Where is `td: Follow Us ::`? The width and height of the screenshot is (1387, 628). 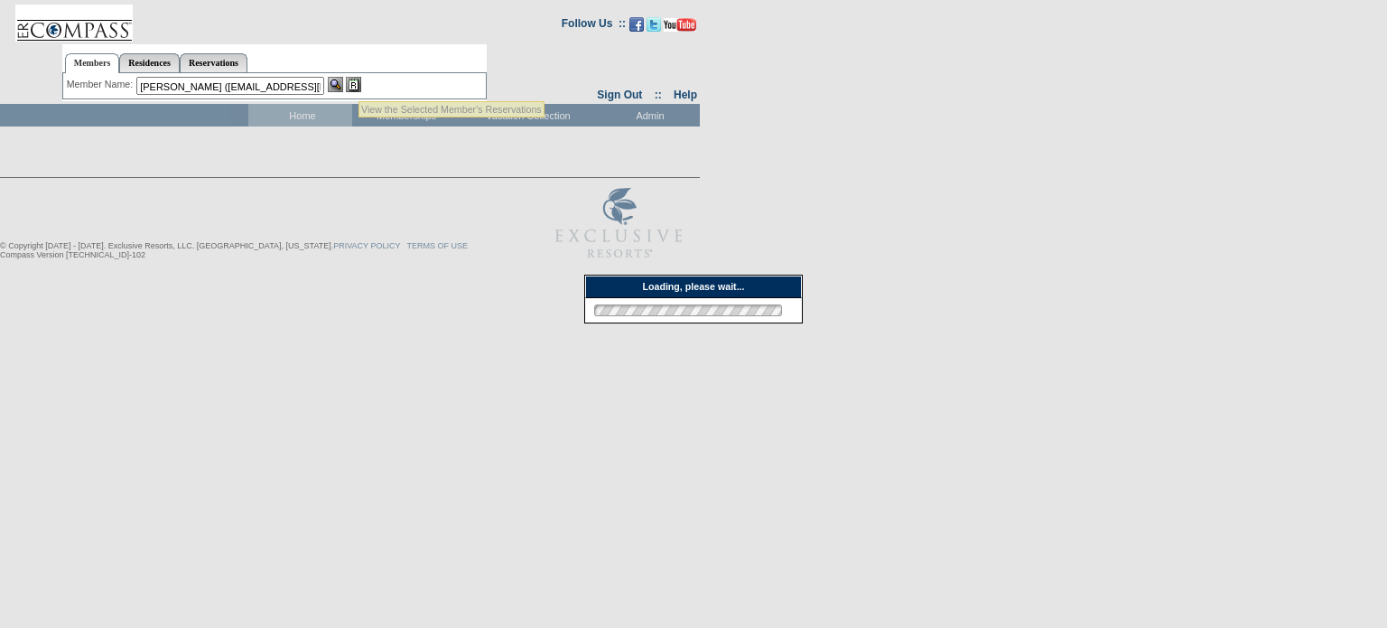 td: Follow Us :: is located at coordinates (593, 26).